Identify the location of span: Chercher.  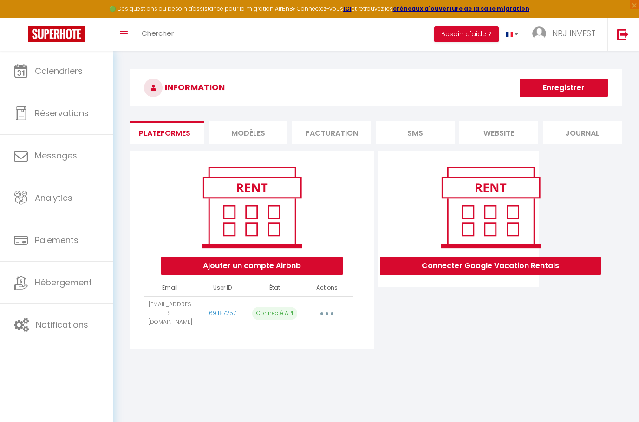
(157, 33).